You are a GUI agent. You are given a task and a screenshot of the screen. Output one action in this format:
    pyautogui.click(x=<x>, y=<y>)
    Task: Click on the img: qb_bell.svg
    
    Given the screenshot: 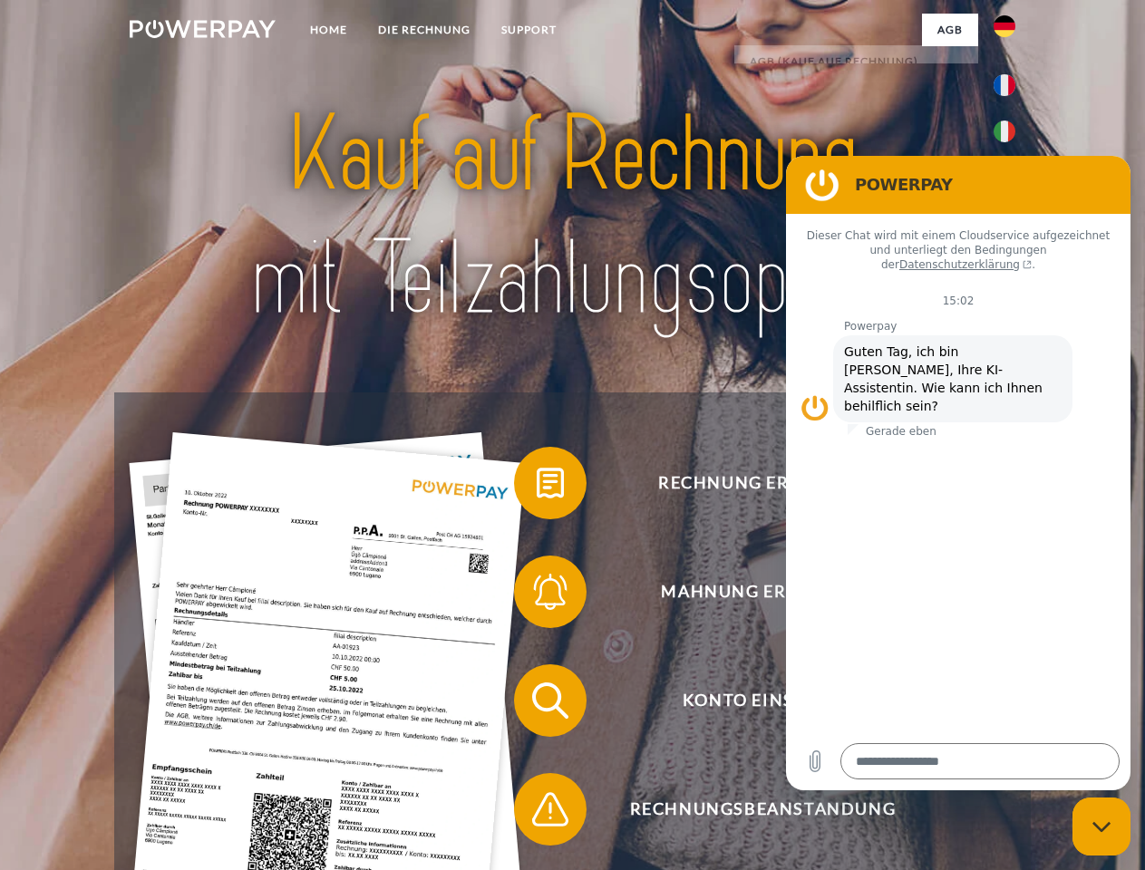 What is the action you would take?
    pyautogui.click(x=550, y=592)
    